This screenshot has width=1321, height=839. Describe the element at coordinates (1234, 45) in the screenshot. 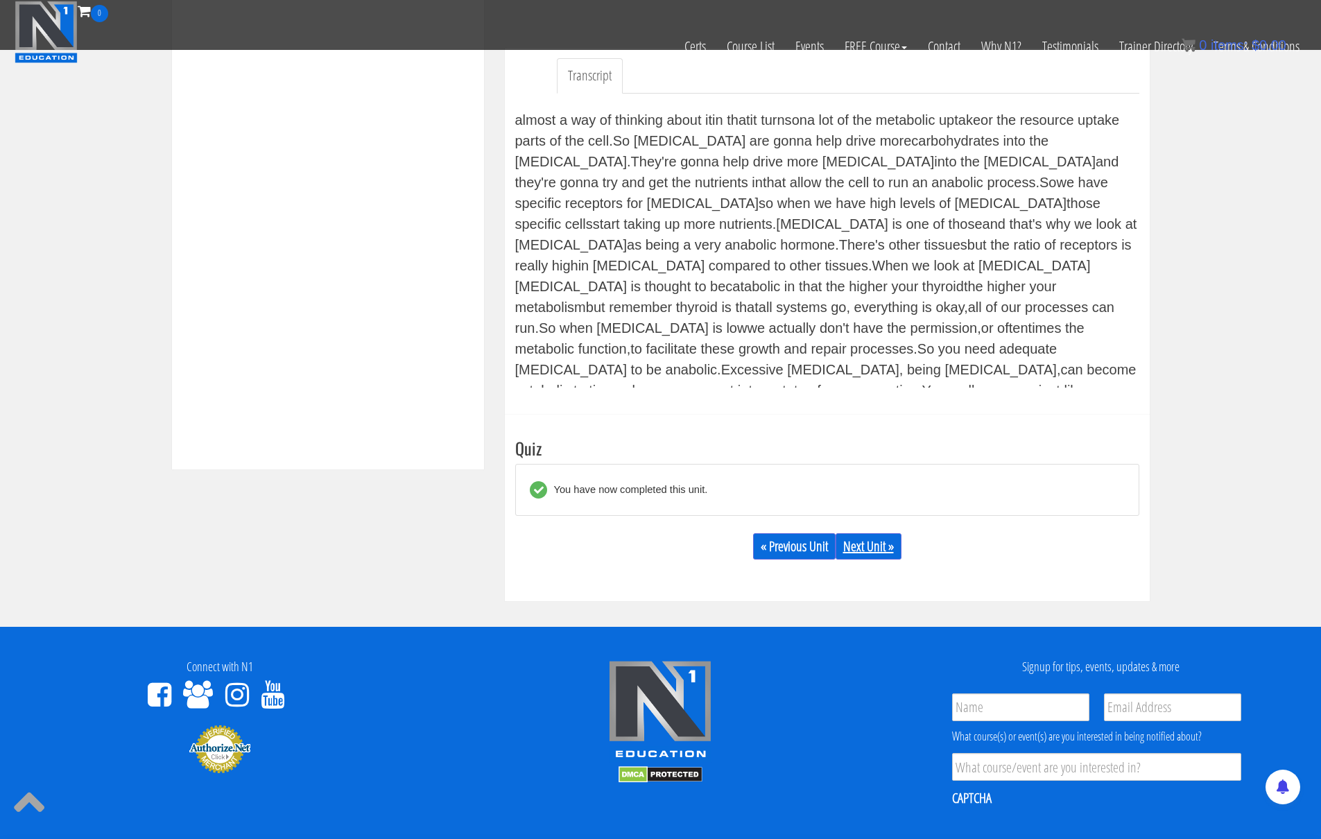

I see `a: 0 items: $0.00` at that location.